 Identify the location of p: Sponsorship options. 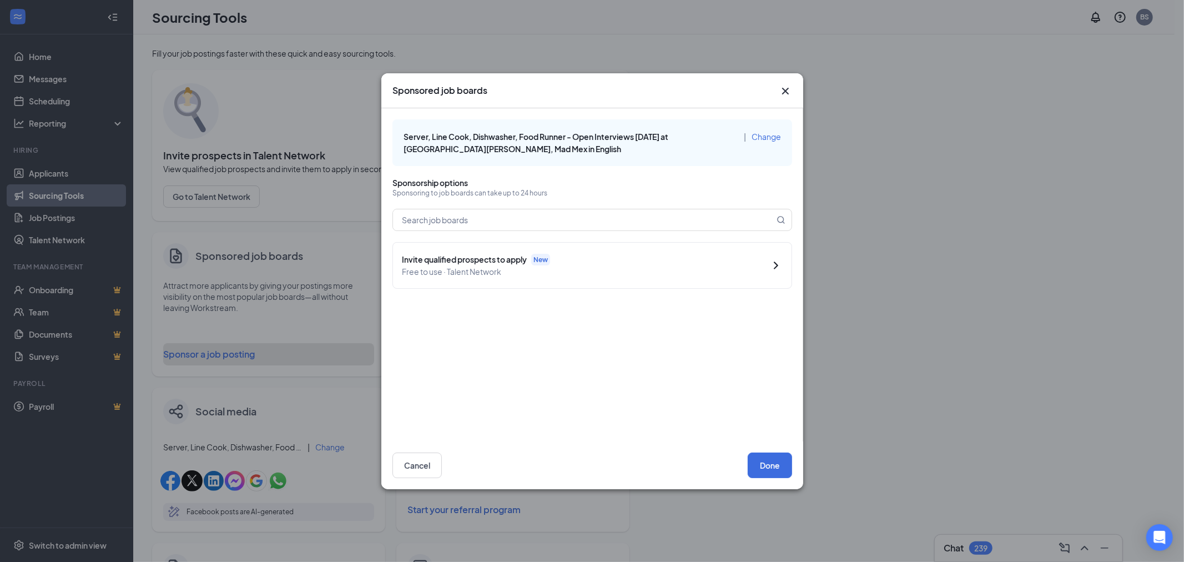
(592, 183).